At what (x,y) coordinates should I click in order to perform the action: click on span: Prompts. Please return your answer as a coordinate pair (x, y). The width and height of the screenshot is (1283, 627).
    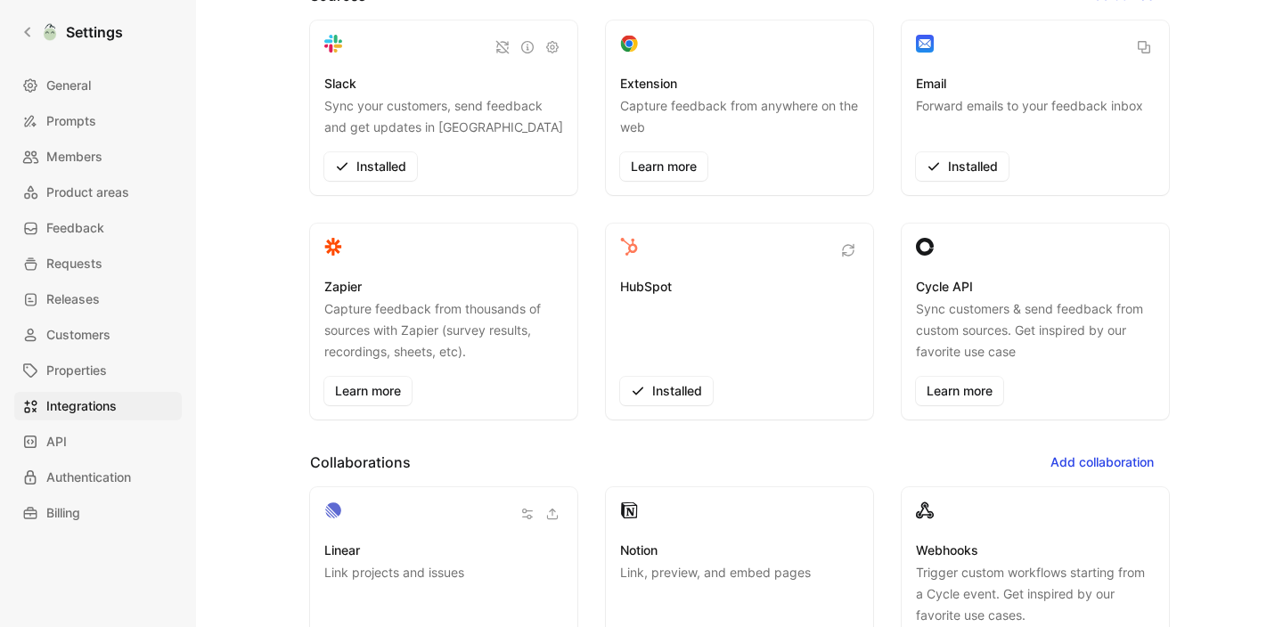
    Looking at the image, I should click on (71, 121).